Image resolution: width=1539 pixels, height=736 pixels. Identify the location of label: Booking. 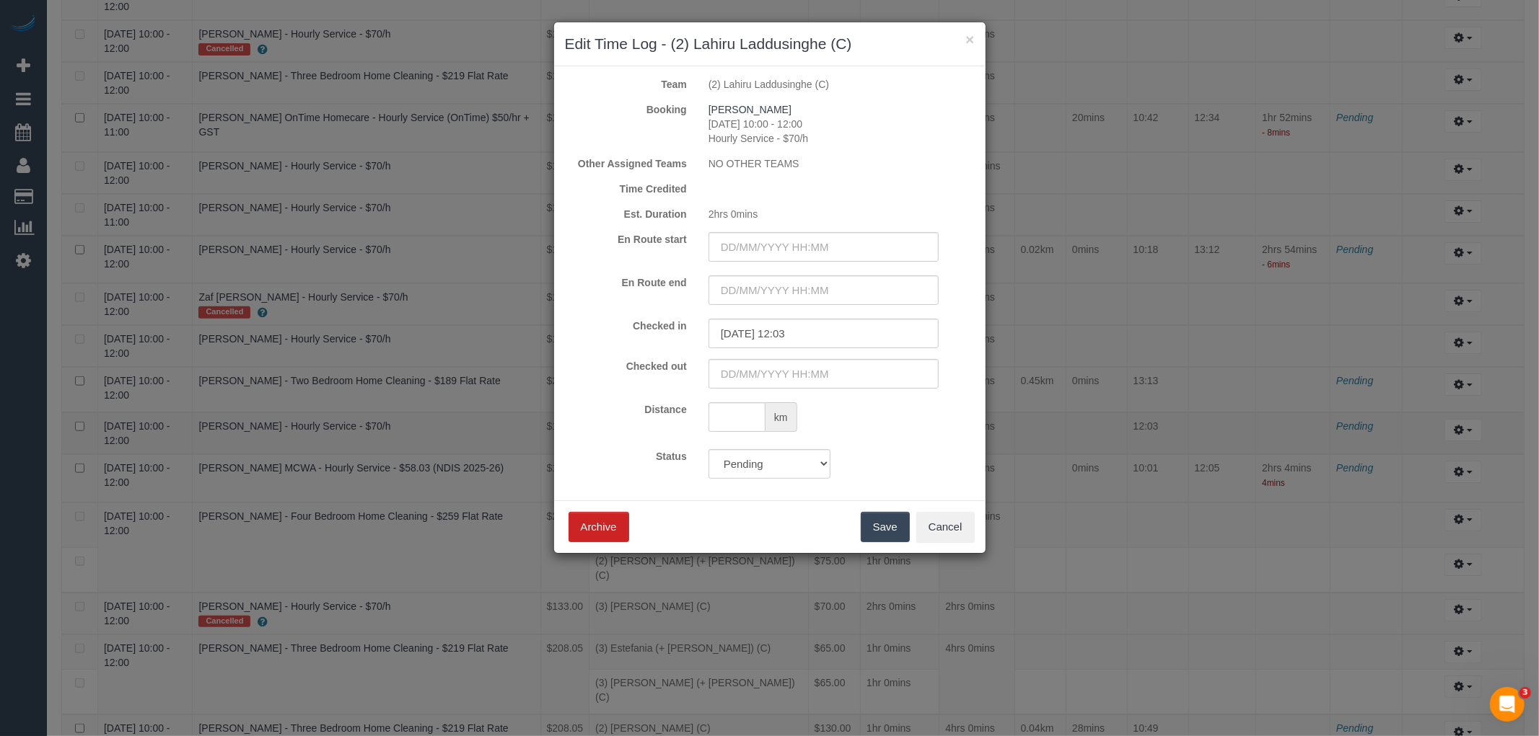
(625, 110).